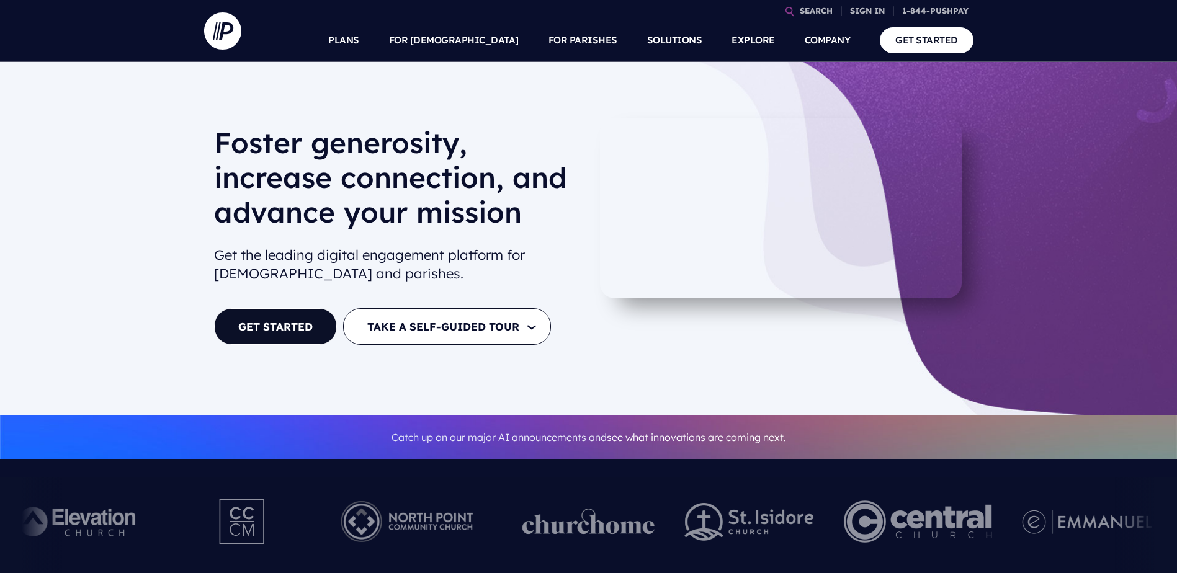 This screenshot has height=573, width=1177. Describe the element at coordinates (917, 522) in the screenshot. I see `img: Central Church Henderson NV` at that location.